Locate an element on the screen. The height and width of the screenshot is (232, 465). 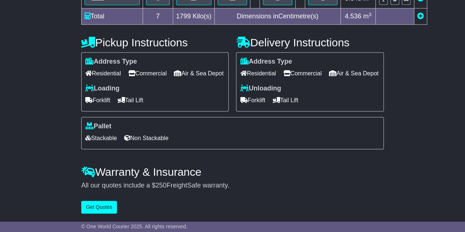
td: Kilo(s) is located at coordinates (193, 17).